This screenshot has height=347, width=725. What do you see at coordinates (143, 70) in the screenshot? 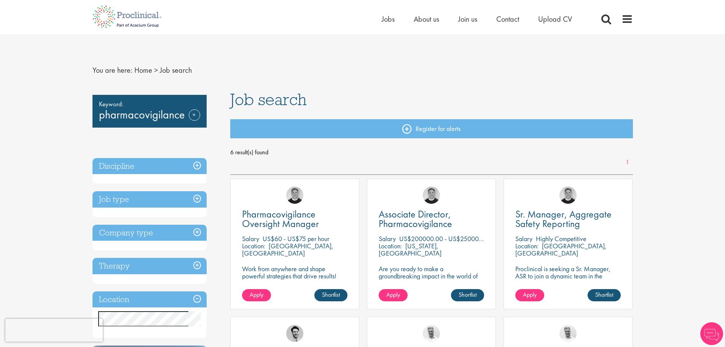
I see `a: breadcrumb link` at bounding box center [143, 70].